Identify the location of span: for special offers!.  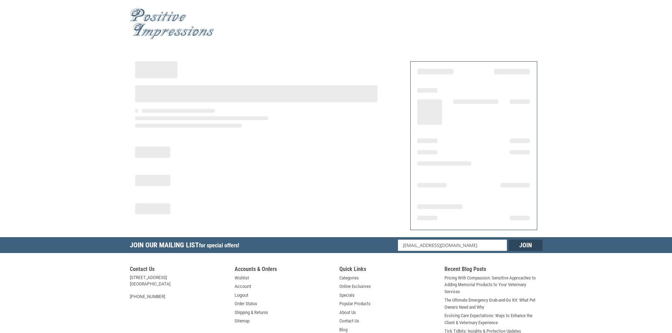
(219, 246).